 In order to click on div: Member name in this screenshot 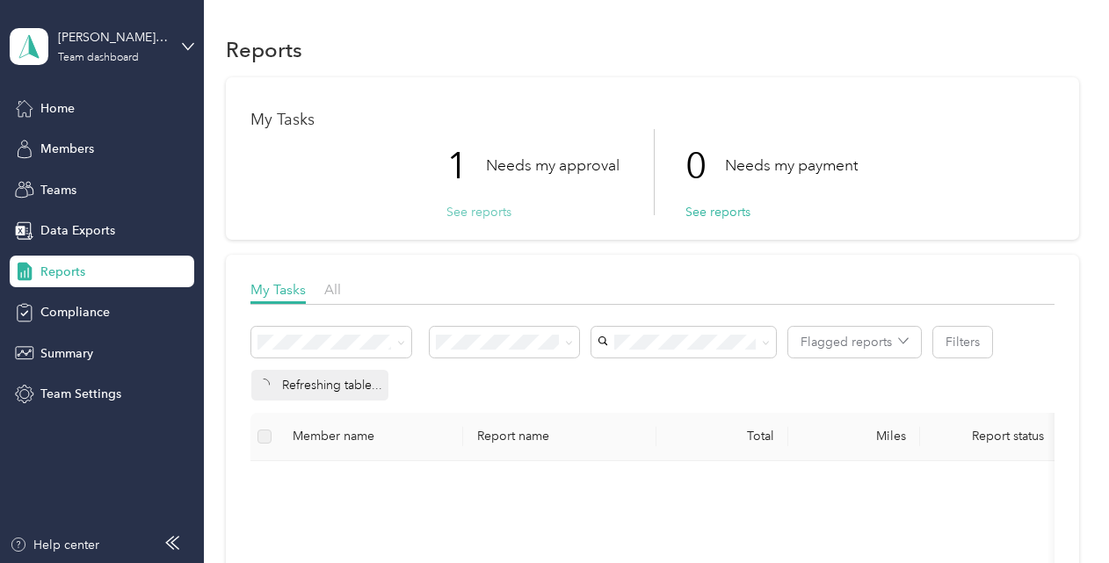, I will do `click(371, 436)`.